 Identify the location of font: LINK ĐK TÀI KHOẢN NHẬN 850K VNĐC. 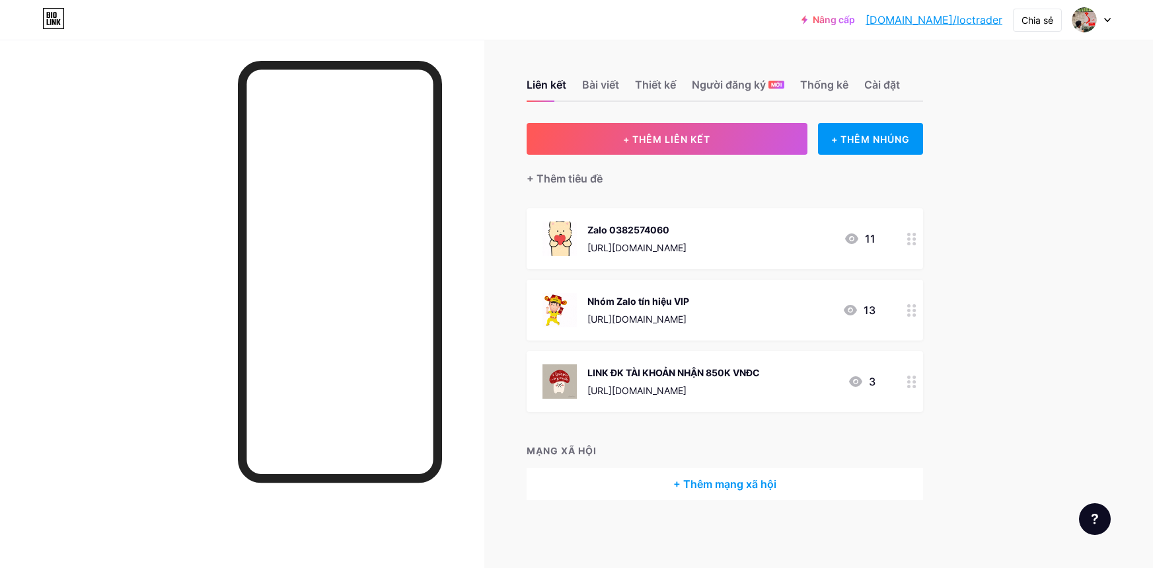
(673, 372).